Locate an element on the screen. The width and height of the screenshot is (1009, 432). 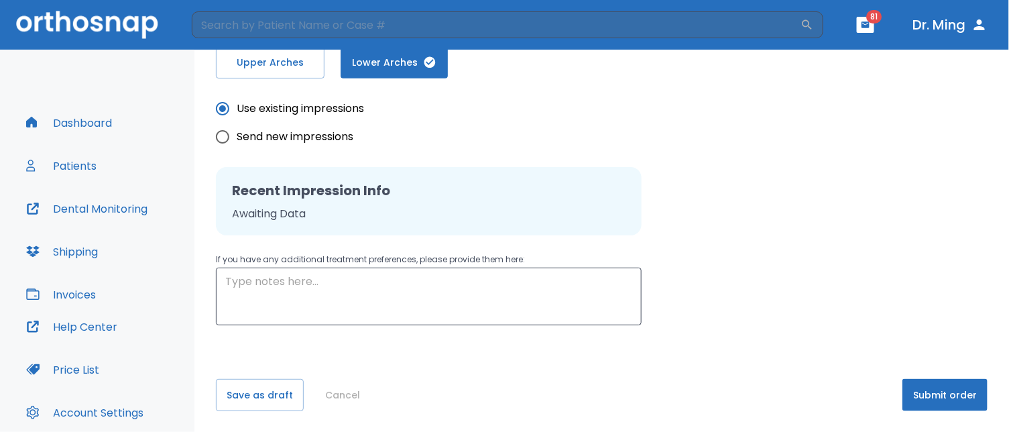
button: Patients is located at coordinates (61, 166).